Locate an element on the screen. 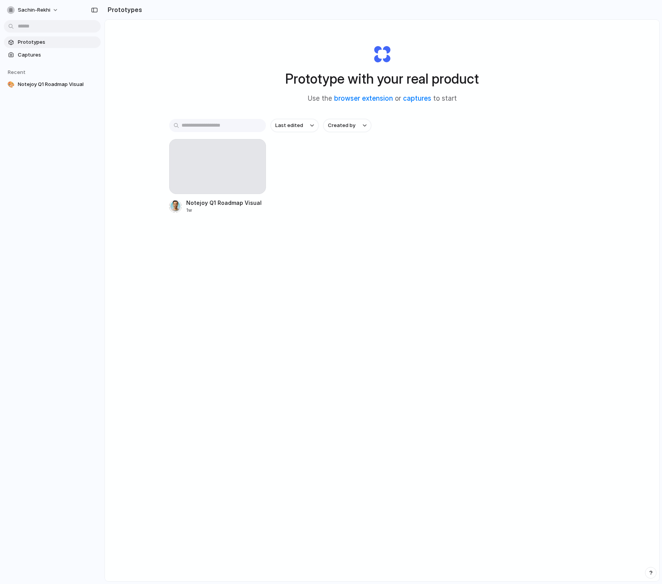 Image resolution: width=662 pixels, height=584 pixels. button: sachin-rekhi is located at coordinates (33, 10).